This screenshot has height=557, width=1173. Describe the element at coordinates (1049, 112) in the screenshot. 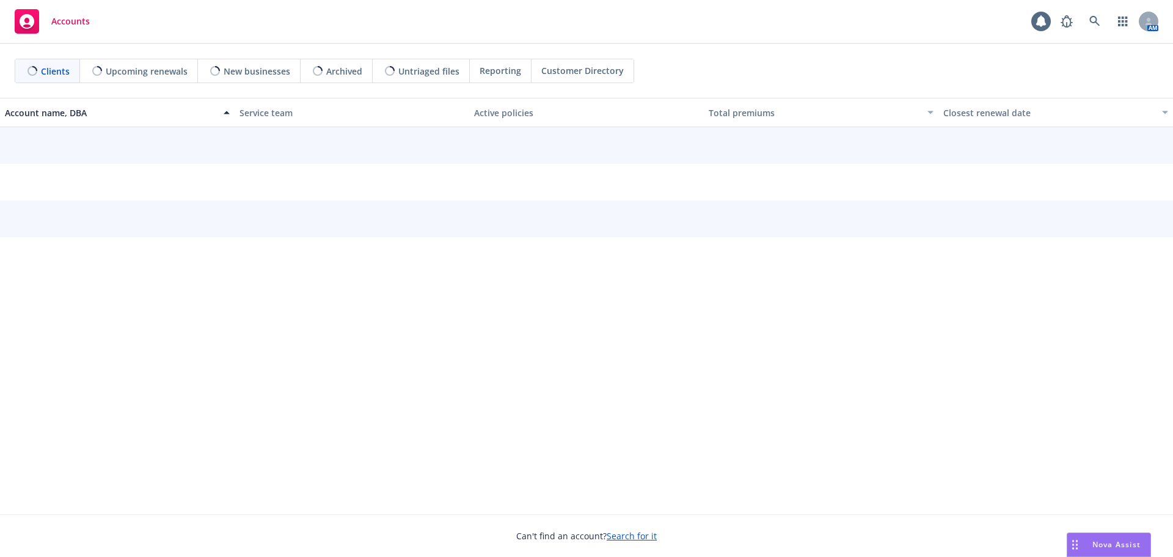

I see `div: Closest renewal date` at that location.